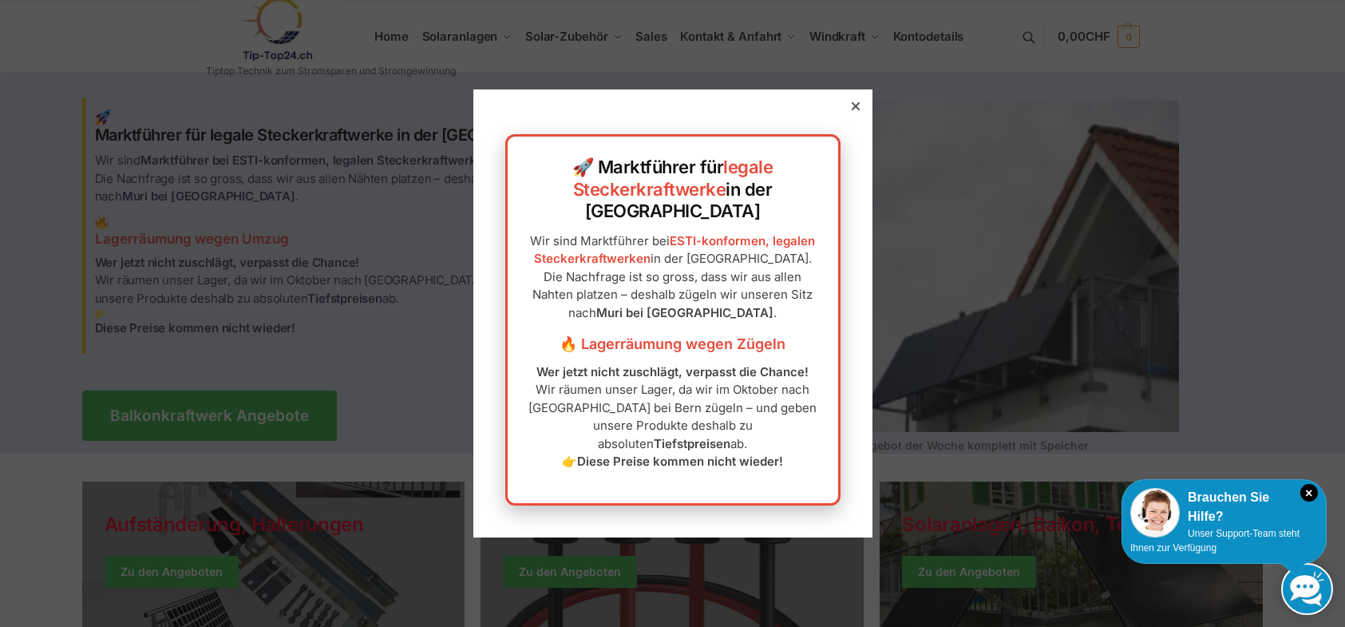 This screenshot has height=627, width=1345. What do you see at coordinates (1215, 541) in the screenshot?
I see `span: Unser Support-Team steht Ihnen zur Verfügung` at bounding box center [1215, 541].